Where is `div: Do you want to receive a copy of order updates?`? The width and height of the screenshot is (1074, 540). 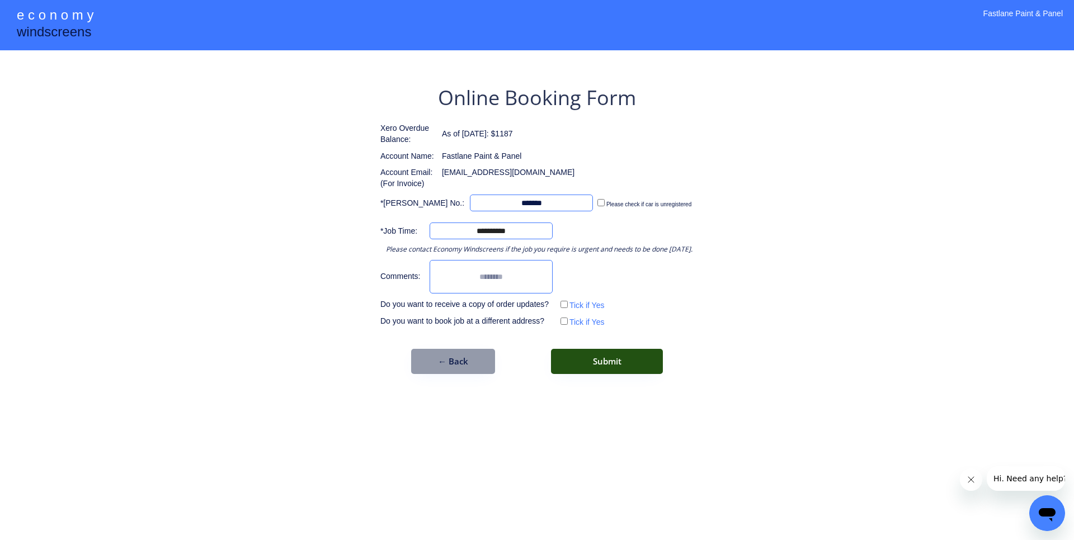
div: Do you want to receive a copy of order updates? is located at coordinates (466, 305).